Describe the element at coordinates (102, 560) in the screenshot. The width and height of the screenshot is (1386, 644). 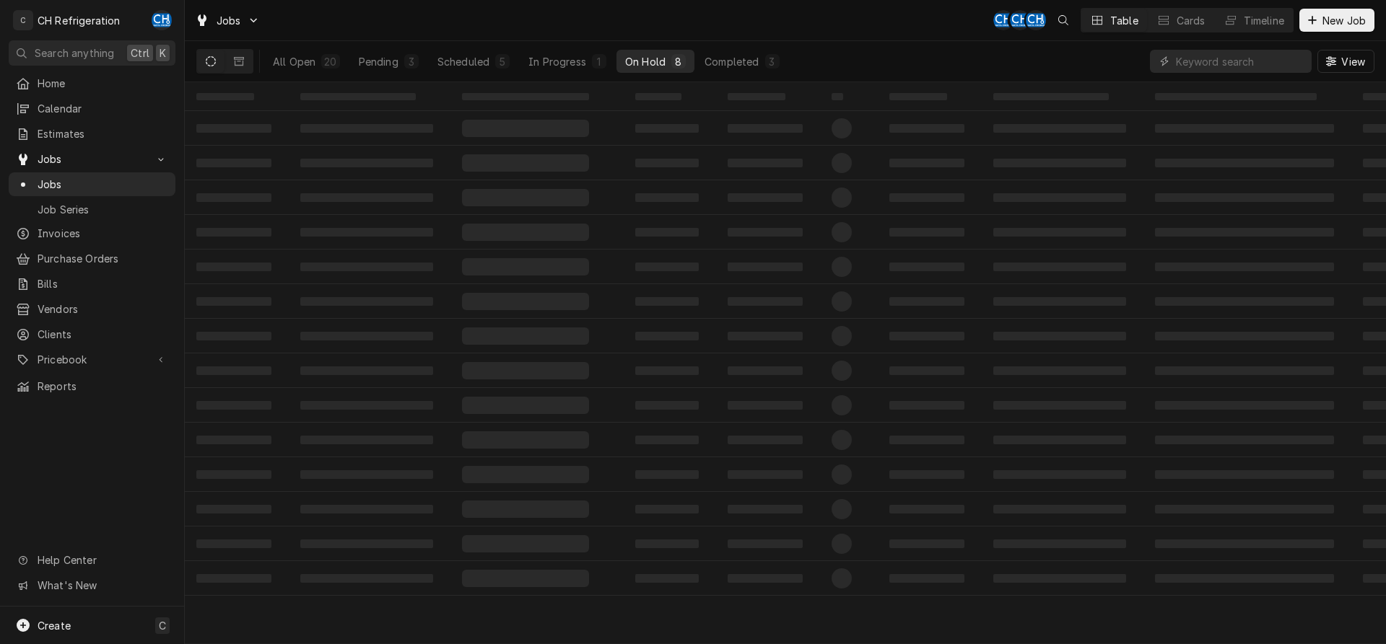
I see `span: Help Center` at that location.